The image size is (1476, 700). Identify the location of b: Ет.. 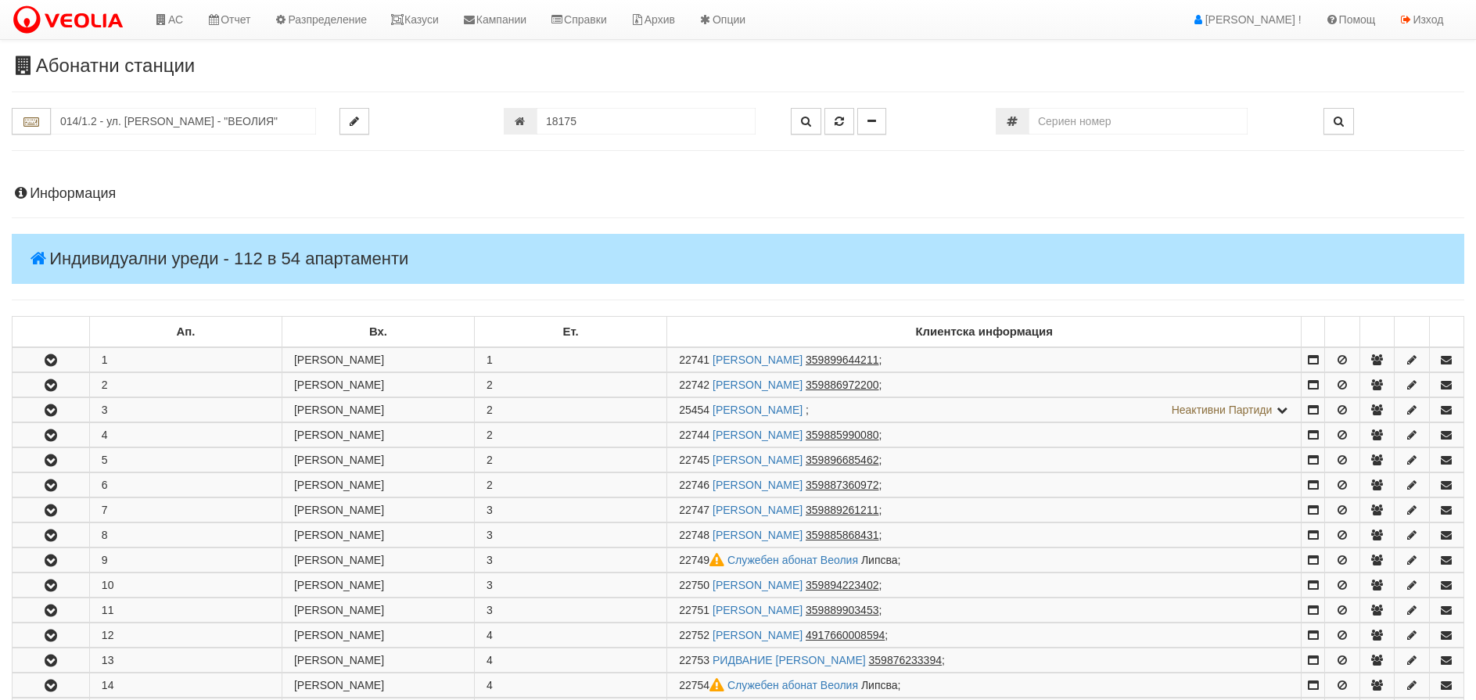
(571, 332).